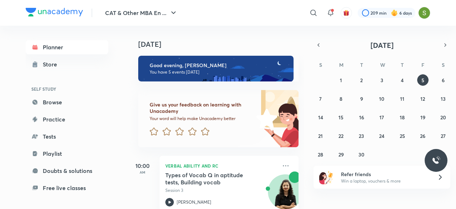  What do you see at coordinates (362, 80) in the screenshot?
I see `button: September 2, 2025` at bounding box center [362, 80].